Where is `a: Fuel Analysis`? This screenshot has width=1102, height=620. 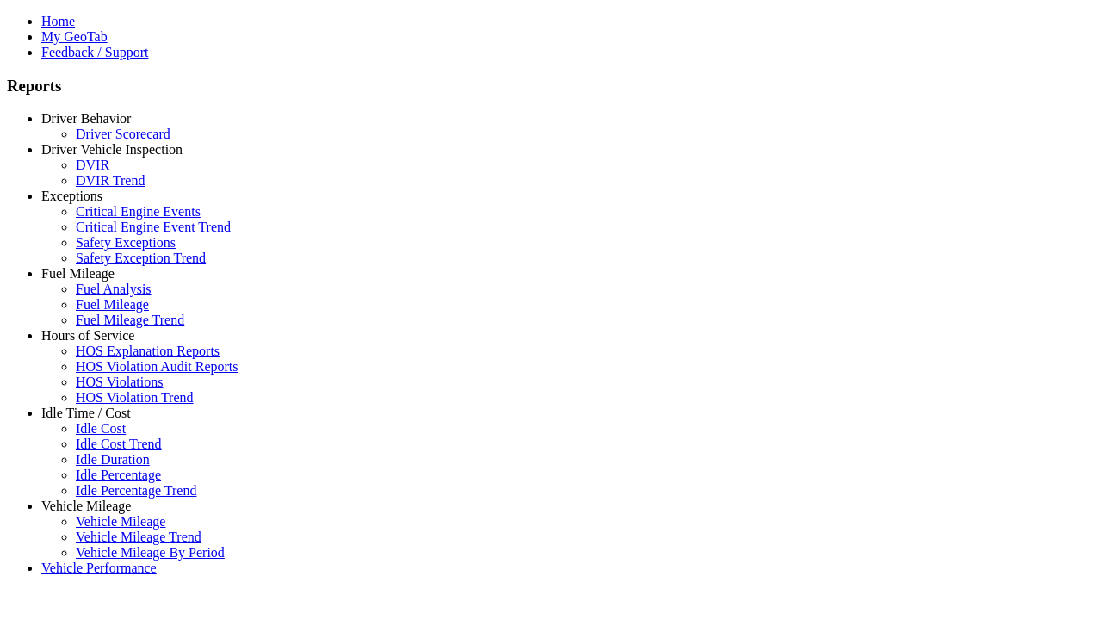 a: Fuel Analysis is located at coordinates (114, 288).